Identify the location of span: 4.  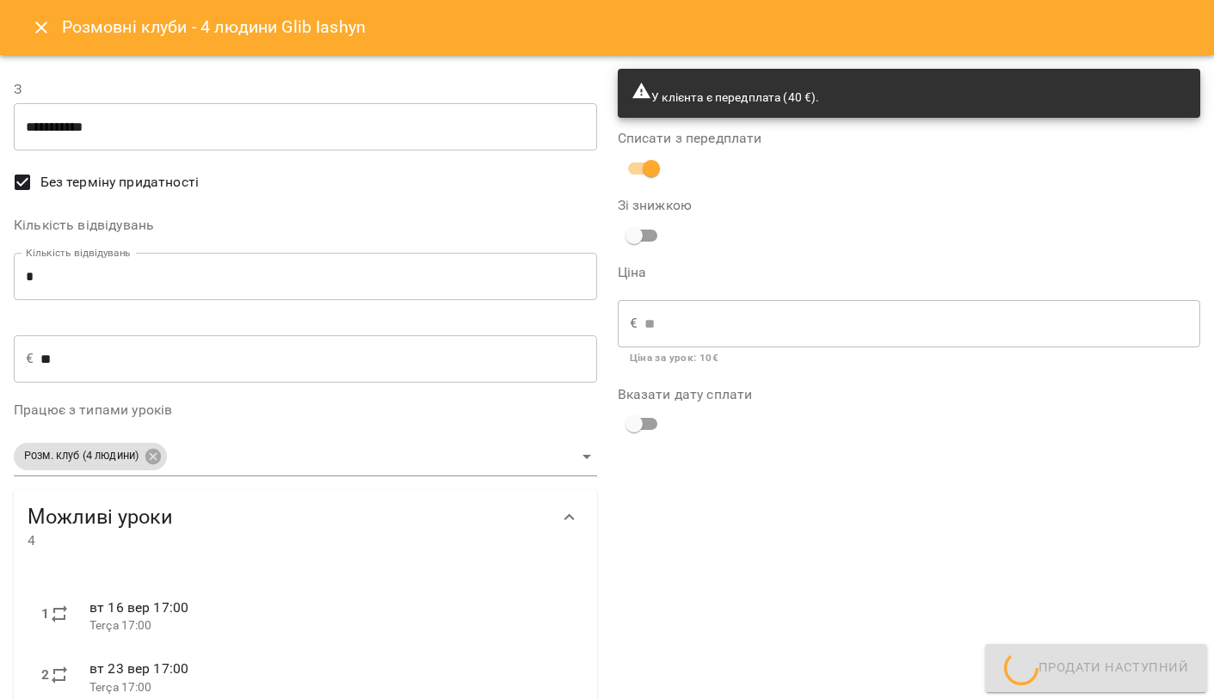
(288, 541).